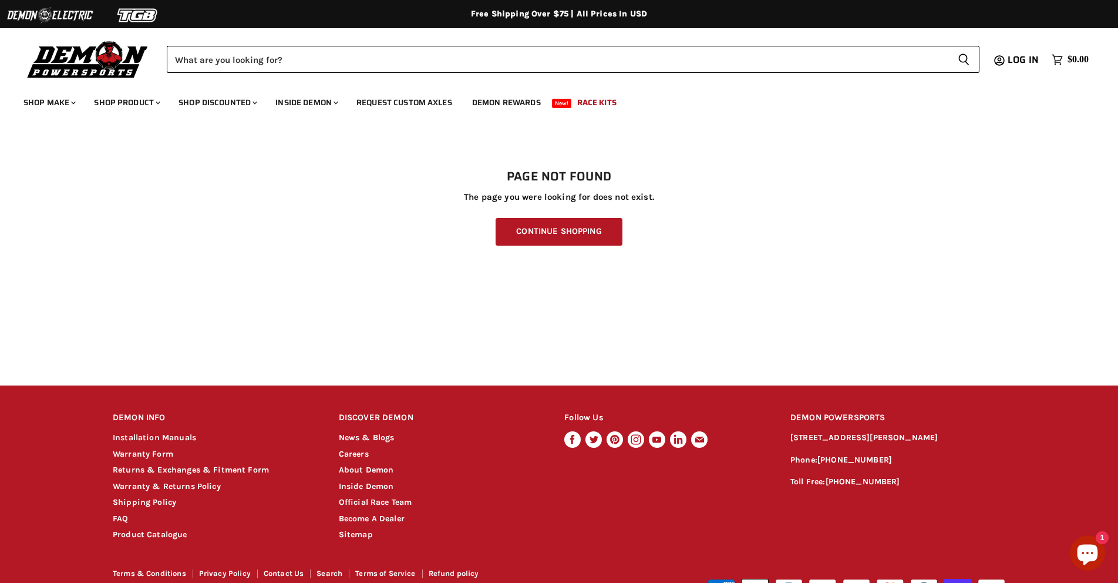 This screenshot has height=583, width=1118. What do you see at coordinates (356, 534) in the screenshot?
I see `a: Sitemap` at bounding box center [356, 534].